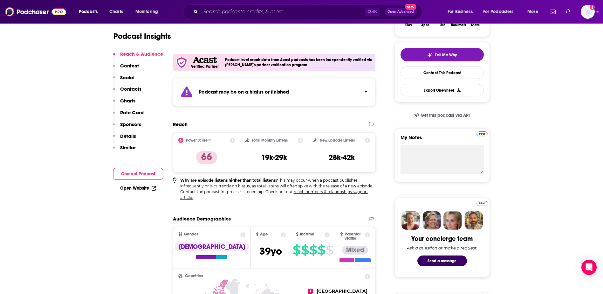 Image resolution: width=603 pixels, height=294 pixels. Describe the element at coordinates (124, 150) in the screenshot. I see `button: Similar` at that location.